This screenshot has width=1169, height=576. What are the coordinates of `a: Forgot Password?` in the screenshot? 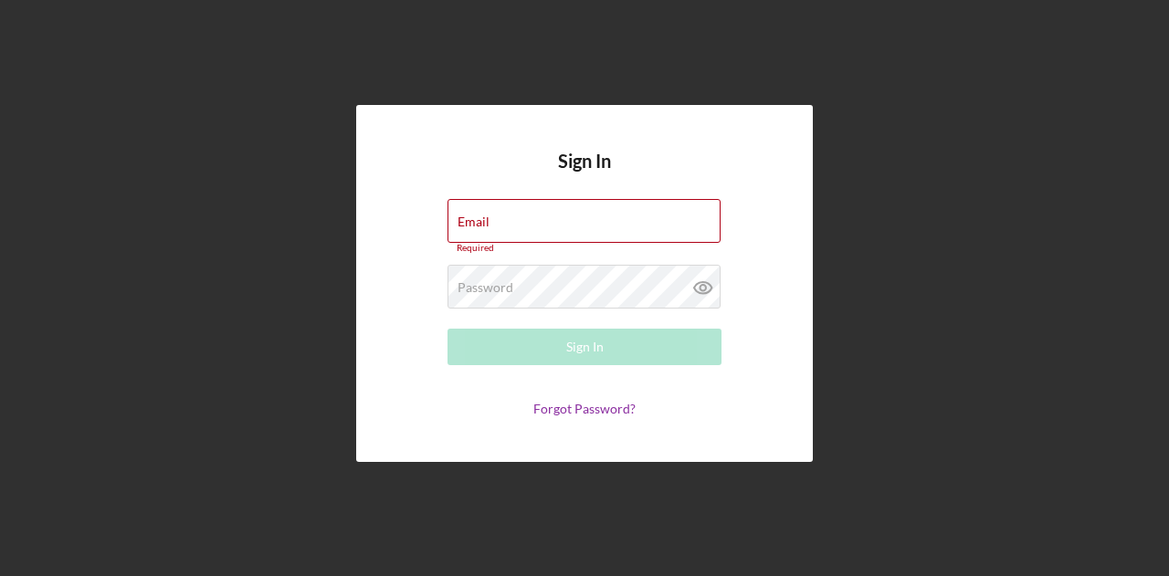 It's located at (585, 408).